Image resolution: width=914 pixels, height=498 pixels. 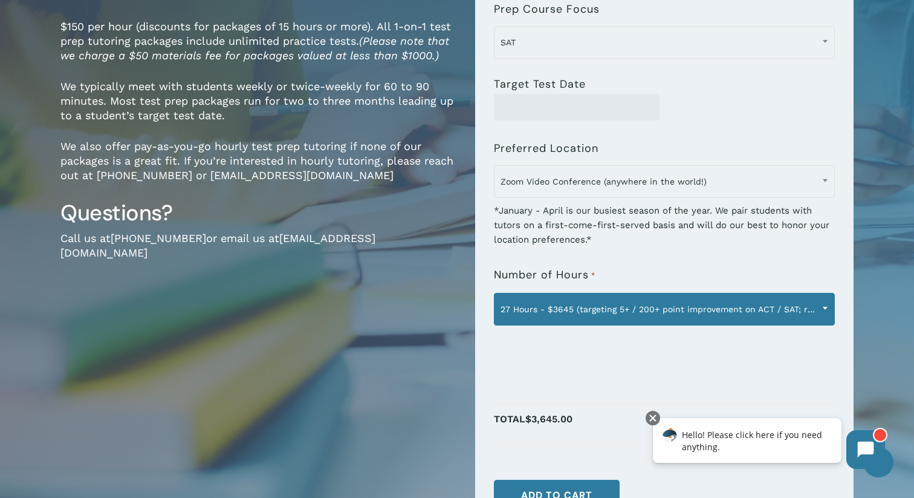 I want to click on span: $3,645.00, so click(x=549, y=418).